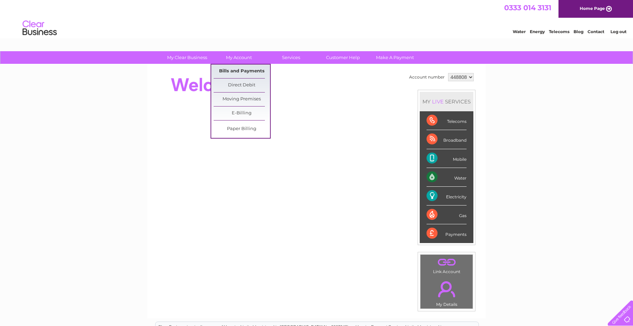  What do you see at coordinates (395, 57) in the screenshot?
I see `a: Make A Payment` at bounding box center [395, 57].